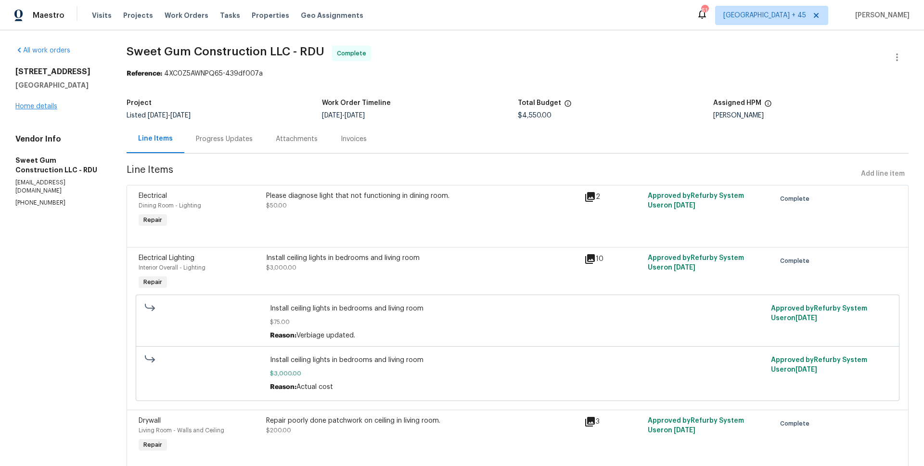  I want to click on span: Line Items, so click(492, 174).